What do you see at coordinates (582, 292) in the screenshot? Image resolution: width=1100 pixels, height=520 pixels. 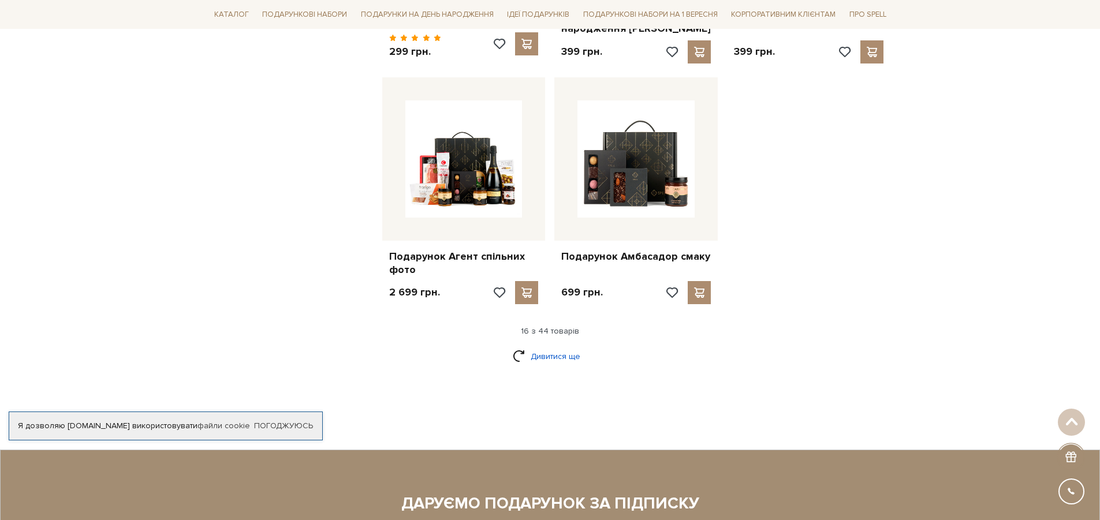 I see `p: 699 грн.` at bounding box center [582, 292].